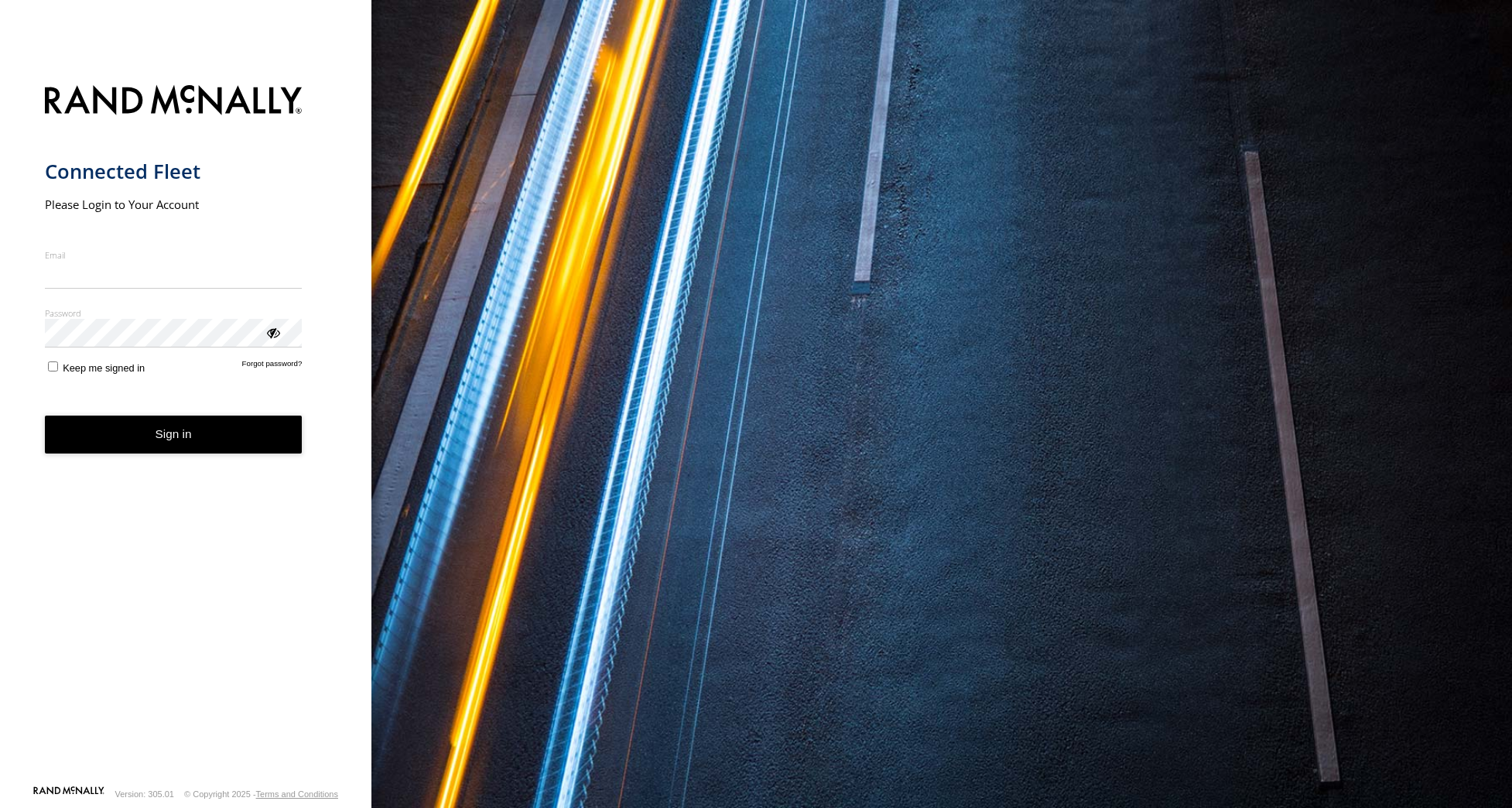 This screenshot has width=1512, height=808. I want to click on h2: Please Login to Your Account, so click(174, 204).